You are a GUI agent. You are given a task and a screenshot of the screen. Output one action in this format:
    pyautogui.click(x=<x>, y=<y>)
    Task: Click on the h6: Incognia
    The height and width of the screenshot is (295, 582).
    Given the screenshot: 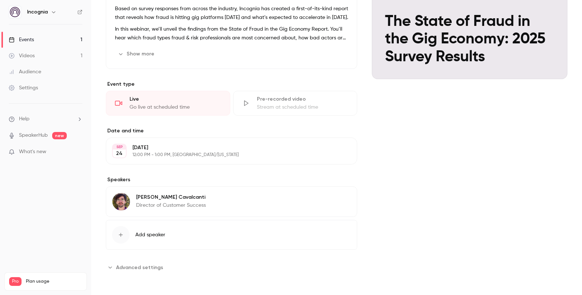 What is the action you would take?
    pyautogui.click(x=37, y=12)
    